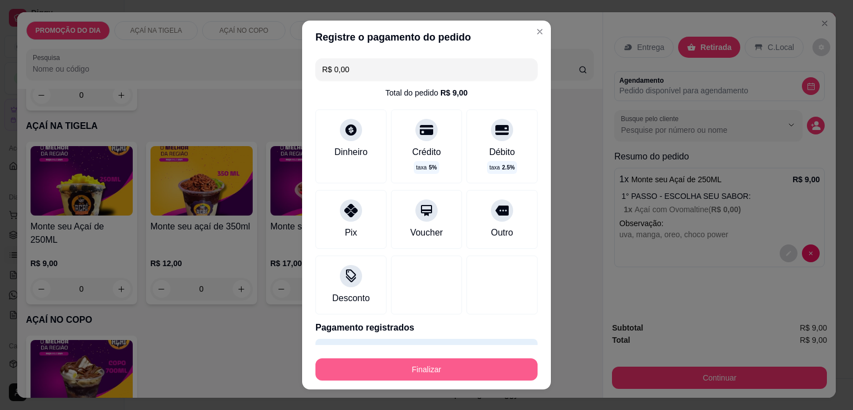 This screenshot has width=853, height=410. I want to click on input: Ex.: hambúrguer de cordeiro, so click(426, 69).